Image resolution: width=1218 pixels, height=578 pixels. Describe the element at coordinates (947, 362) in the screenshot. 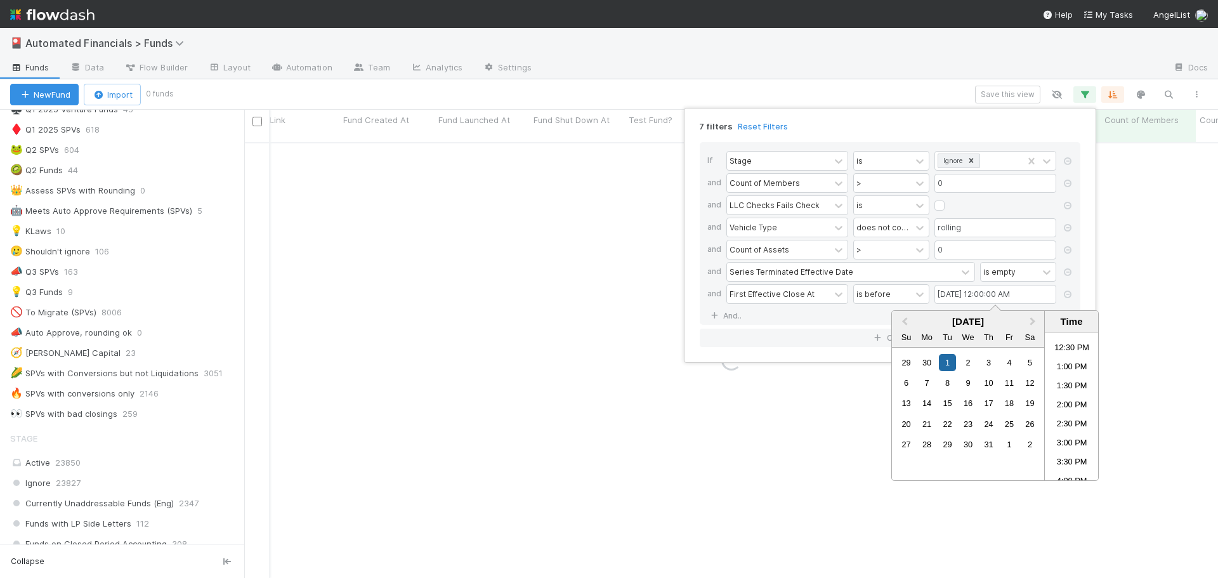

I see `div: Choose Tuesday, July 1st, 2025` at that location.